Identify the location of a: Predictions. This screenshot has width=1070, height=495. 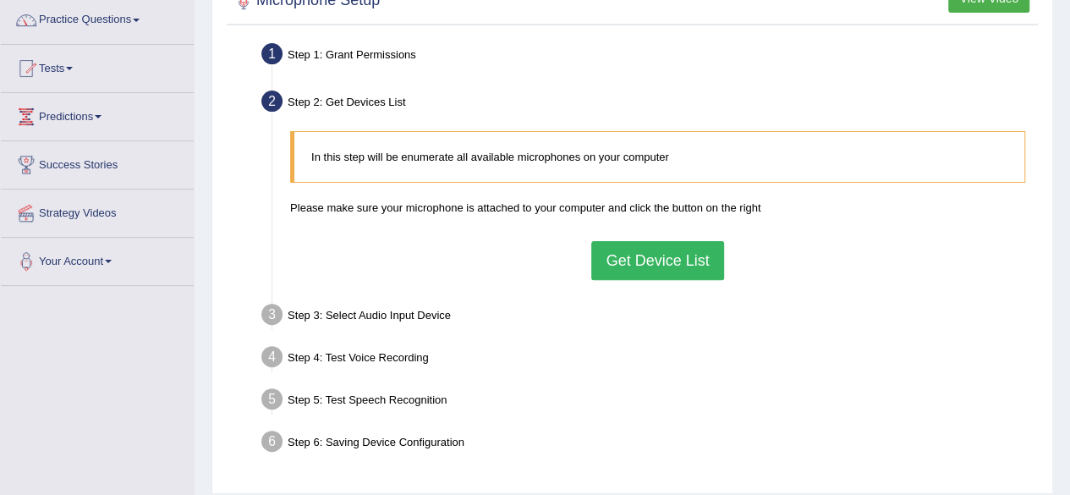
(97, 114).